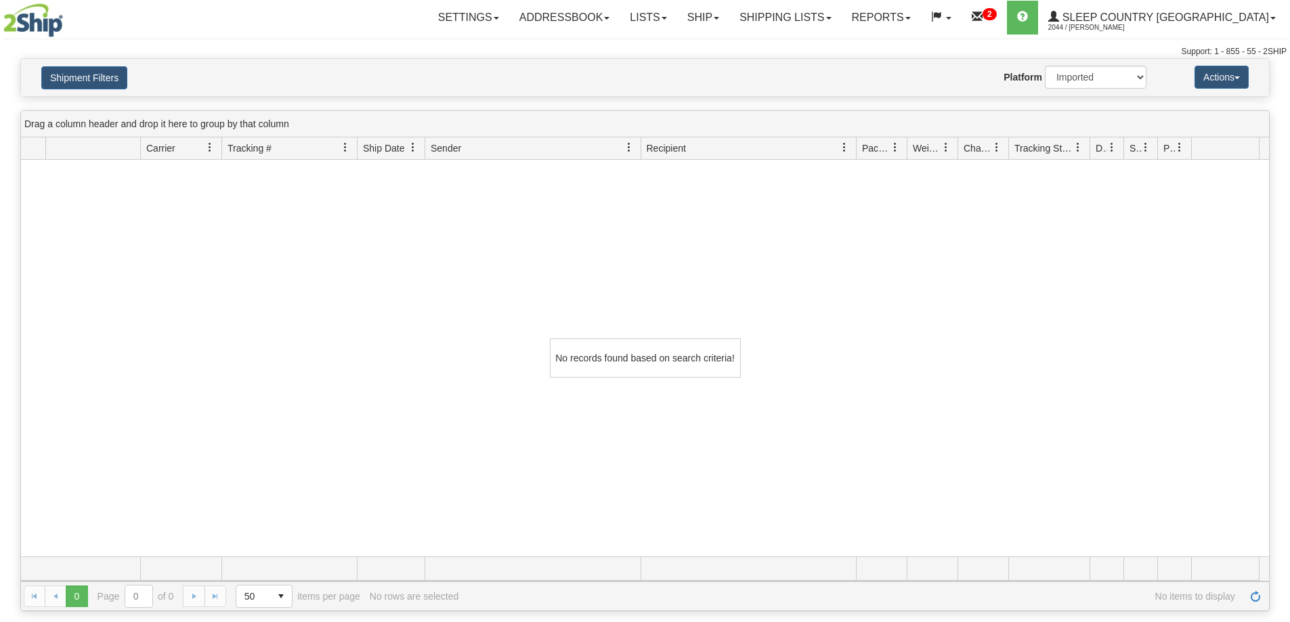  Describe the element at coordinates (881, 18) in the screenshot. I see `a: Reports` at that location.